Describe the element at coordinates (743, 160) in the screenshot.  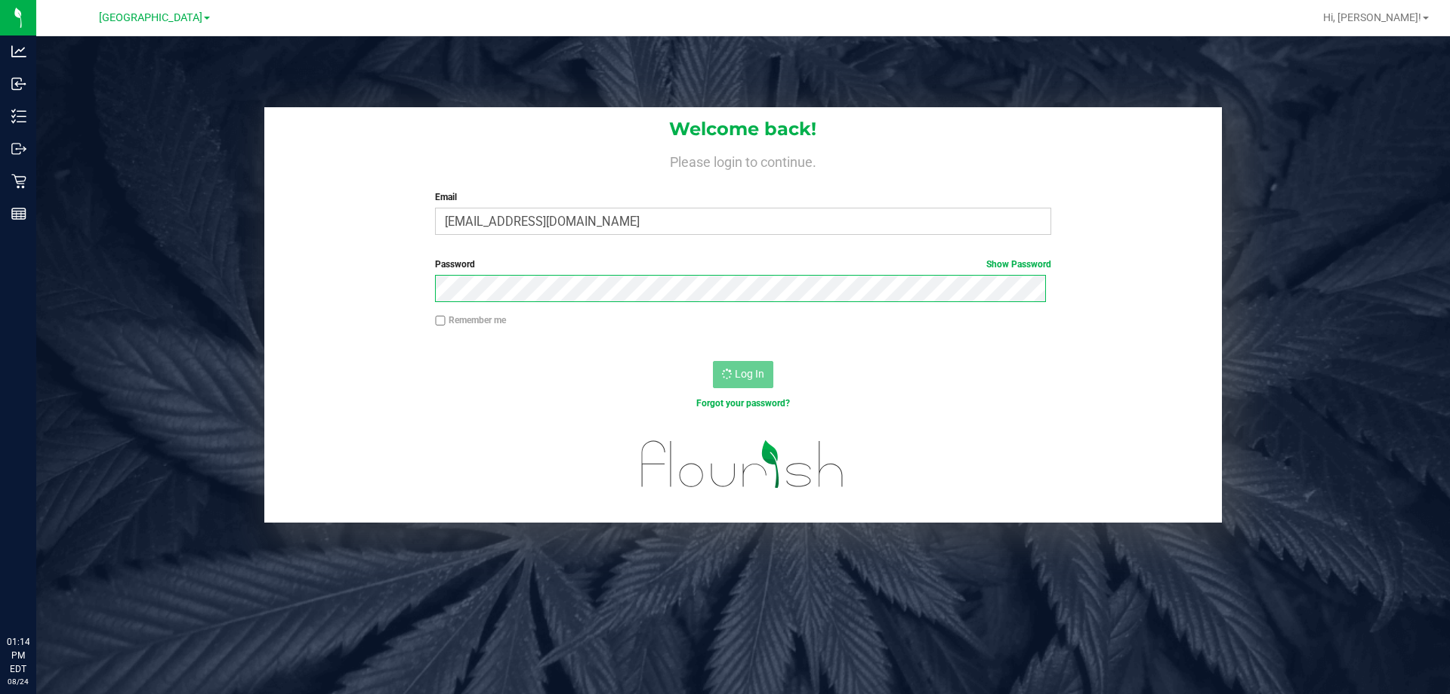
I see `h4: Please login to continue.` at that location.